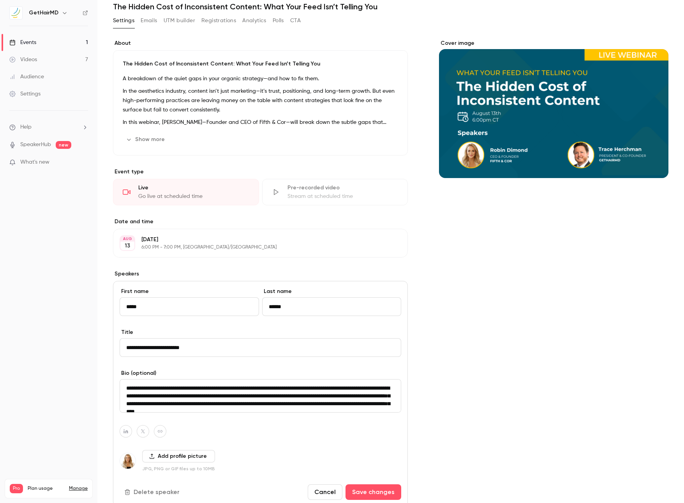  I want to click on img: Robin Dimond, so click(128, 461).